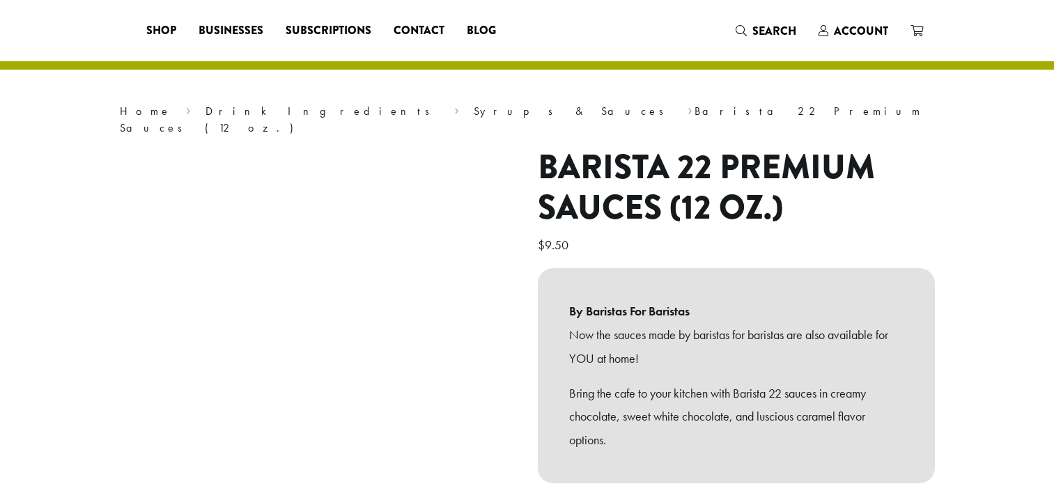  Describe the element at coordinates (774, 31) in the screenshot. I see `span: Search` at that location.